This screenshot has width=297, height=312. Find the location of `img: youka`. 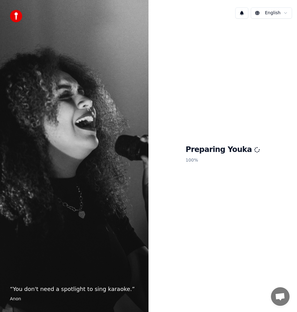

img: youka is located at coordinates (16, 16).